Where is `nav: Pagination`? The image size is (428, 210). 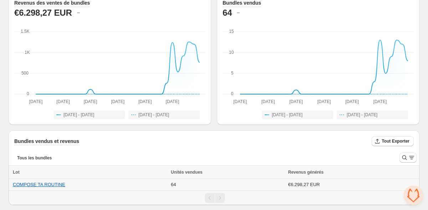
nav: Pagination is located at coordinates (214, 198).